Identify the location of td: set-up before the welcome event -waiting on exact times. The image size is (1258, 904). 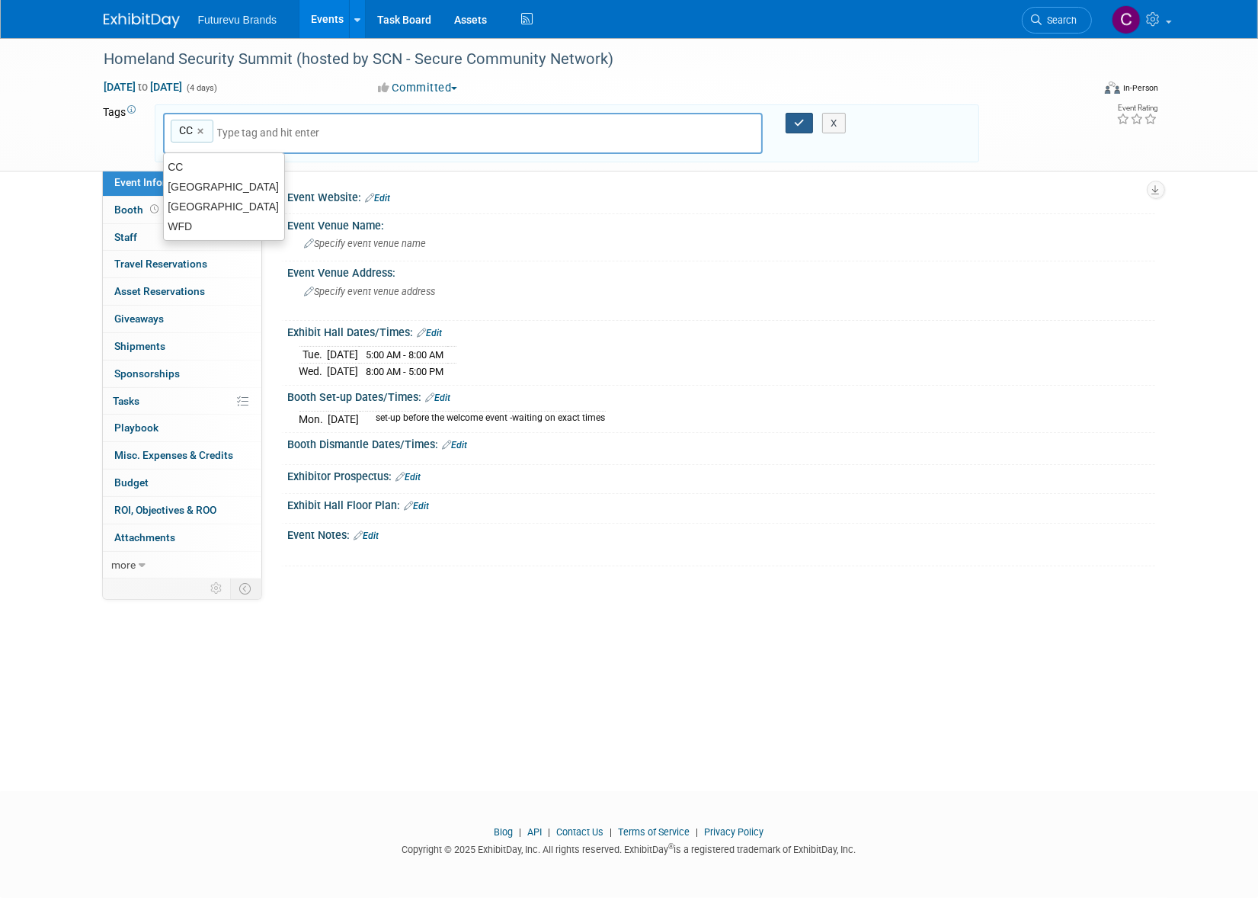
(486, 419).